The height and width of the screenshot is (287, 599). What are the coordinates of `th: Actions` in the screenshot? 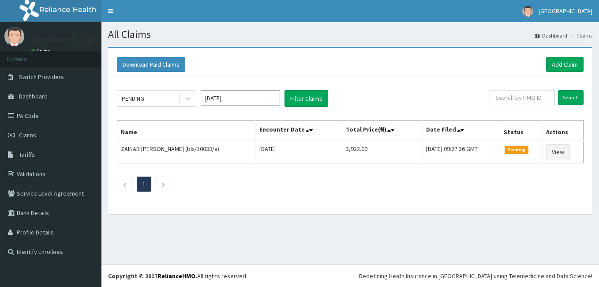 It's located at (563, 131).